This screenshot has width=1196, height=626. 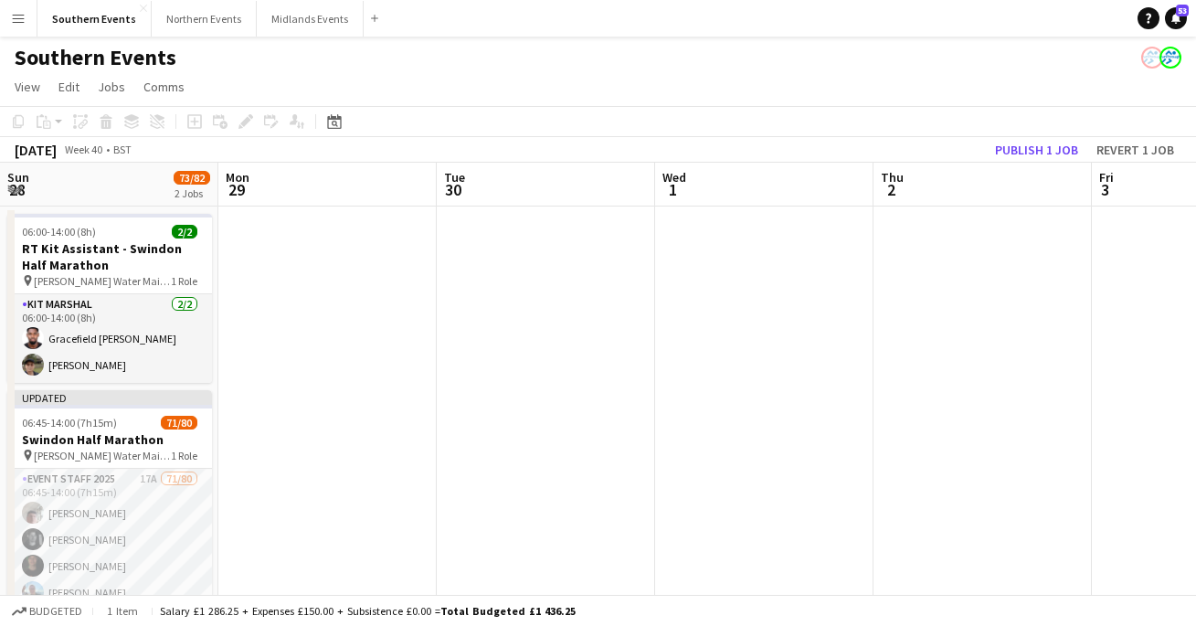 I want to click on span: Tue, so click(x=454, y=177).